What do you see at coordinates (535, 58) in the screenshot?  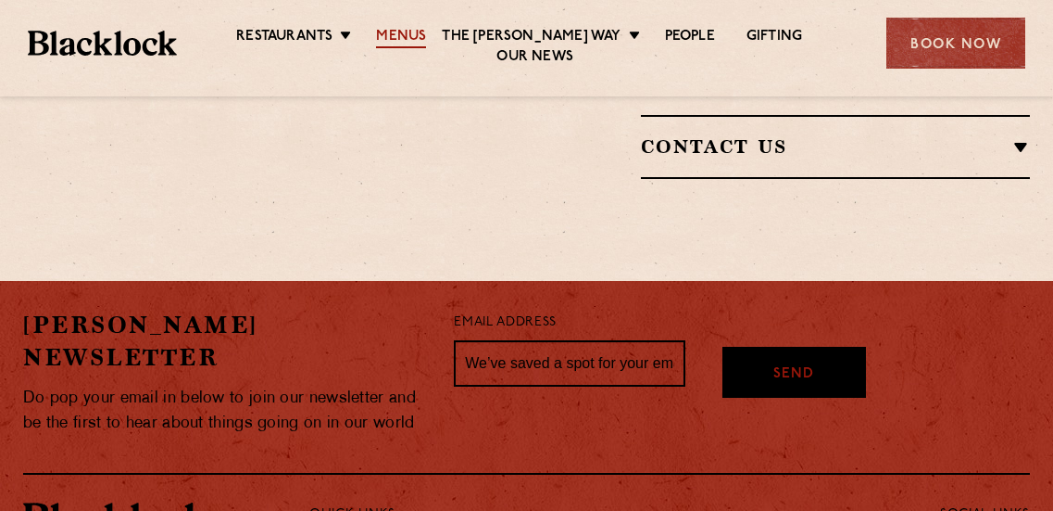 I see `a: Our News` at bounding box center [535, 58].